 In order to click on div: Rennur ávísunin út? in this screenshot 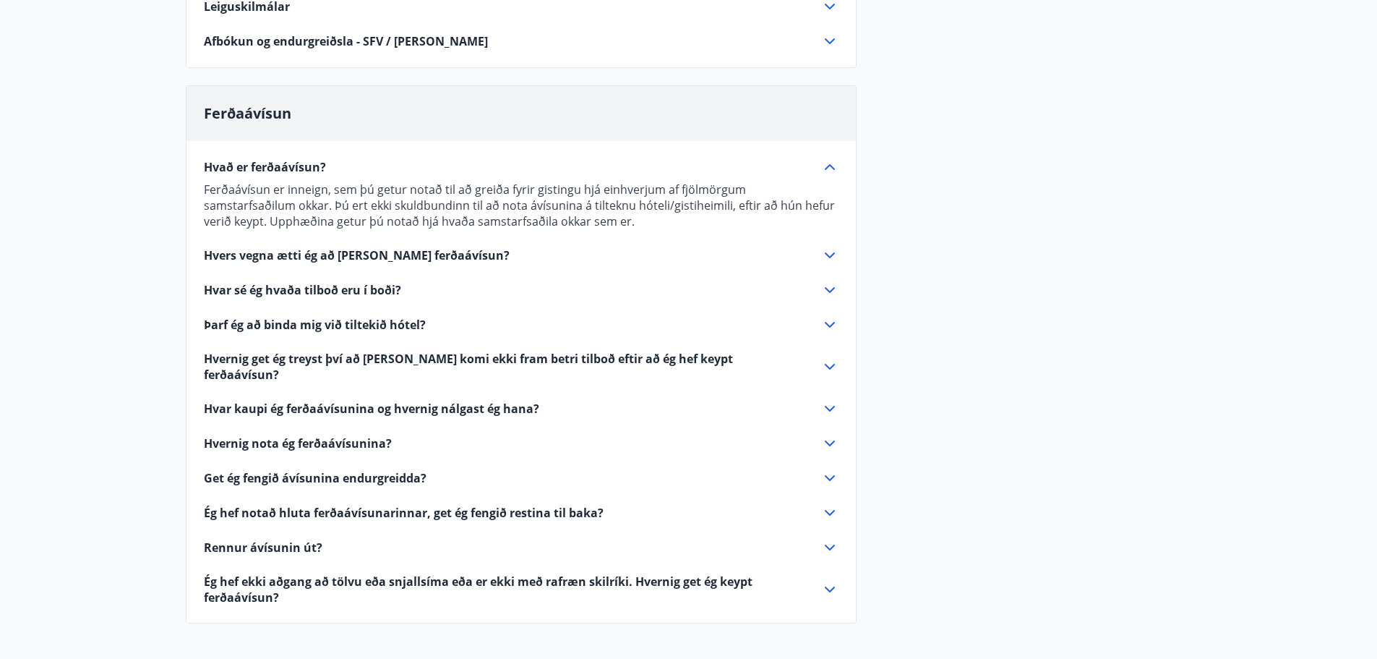, I will do `click(521, 547)`.